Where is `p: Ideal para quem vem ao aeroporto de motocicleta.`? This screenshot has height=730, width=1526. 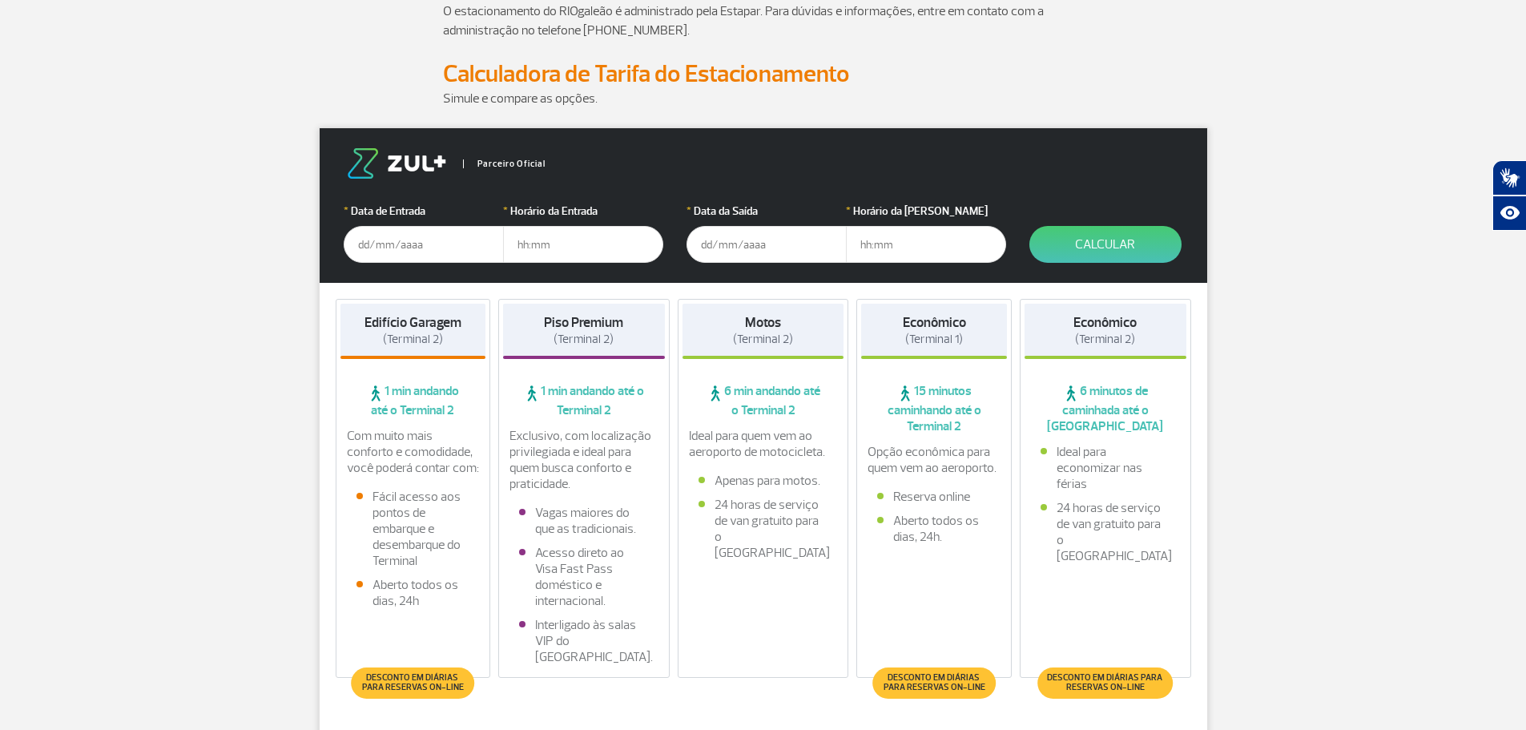 p: Ideal para quem vem ao aeroporto de motocicleta. is located at coordinates (764, 444).